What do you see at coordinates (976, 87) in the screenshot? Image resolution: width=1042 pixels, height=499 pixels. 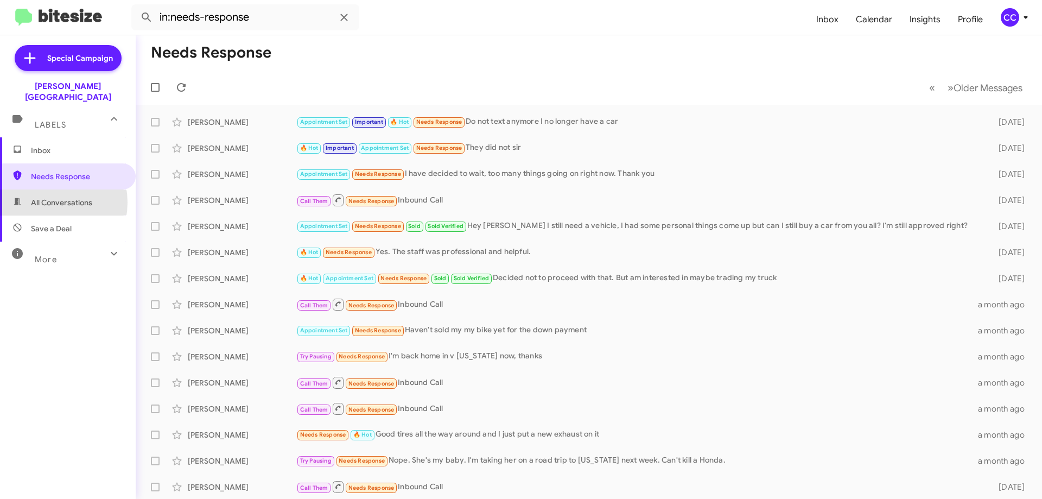 I see `nav: Page navigation example` at bounding box center [976, 87].